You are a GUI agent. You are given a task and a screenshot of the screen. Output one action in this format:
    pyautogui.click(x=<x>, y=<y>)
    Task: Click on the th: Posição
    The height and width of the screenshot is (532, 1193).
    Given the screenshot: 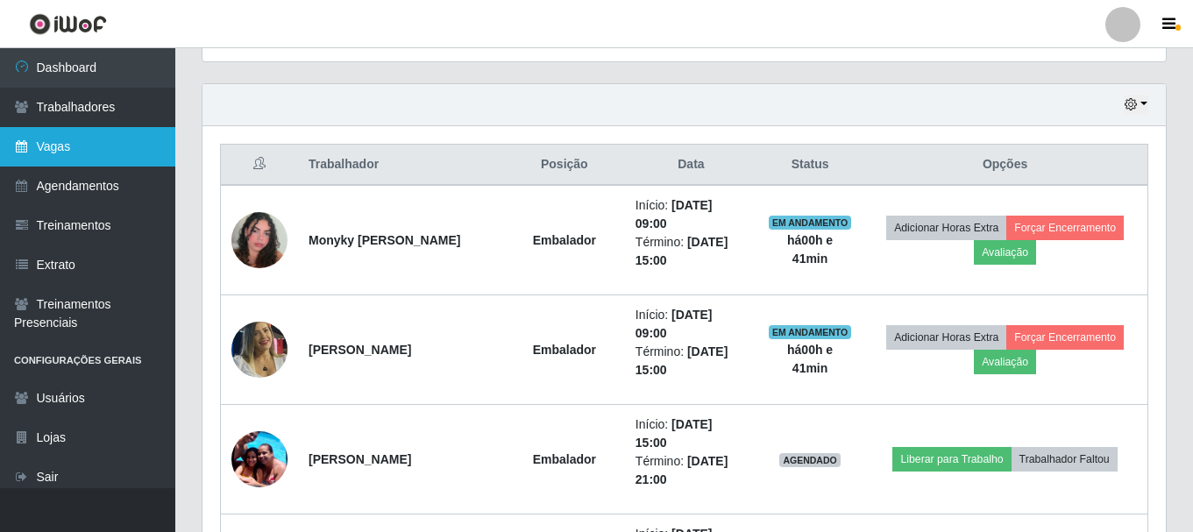 What is the action you would take?
    pyautogui.click(x=564, y=165)
    